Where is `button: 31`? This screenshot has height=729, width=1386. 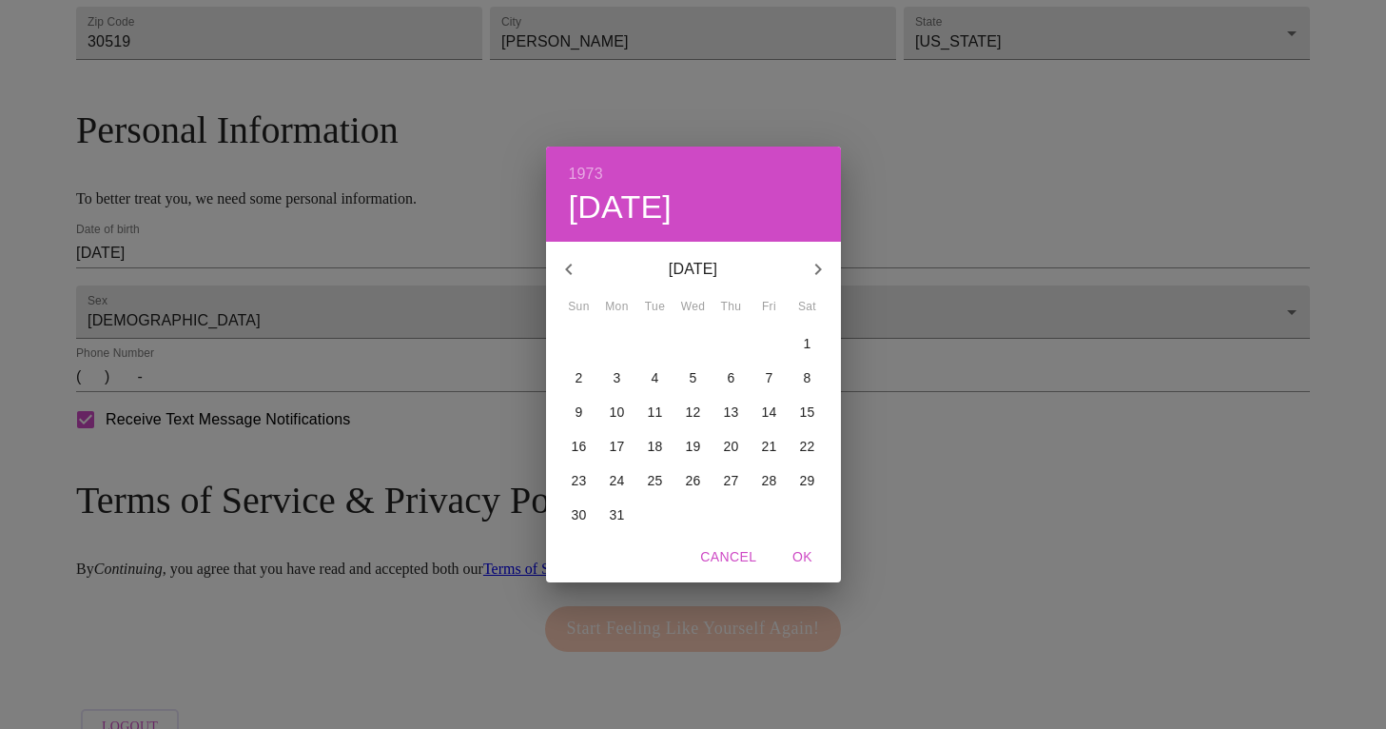
button: 31 is located at coordinates (617, 515).